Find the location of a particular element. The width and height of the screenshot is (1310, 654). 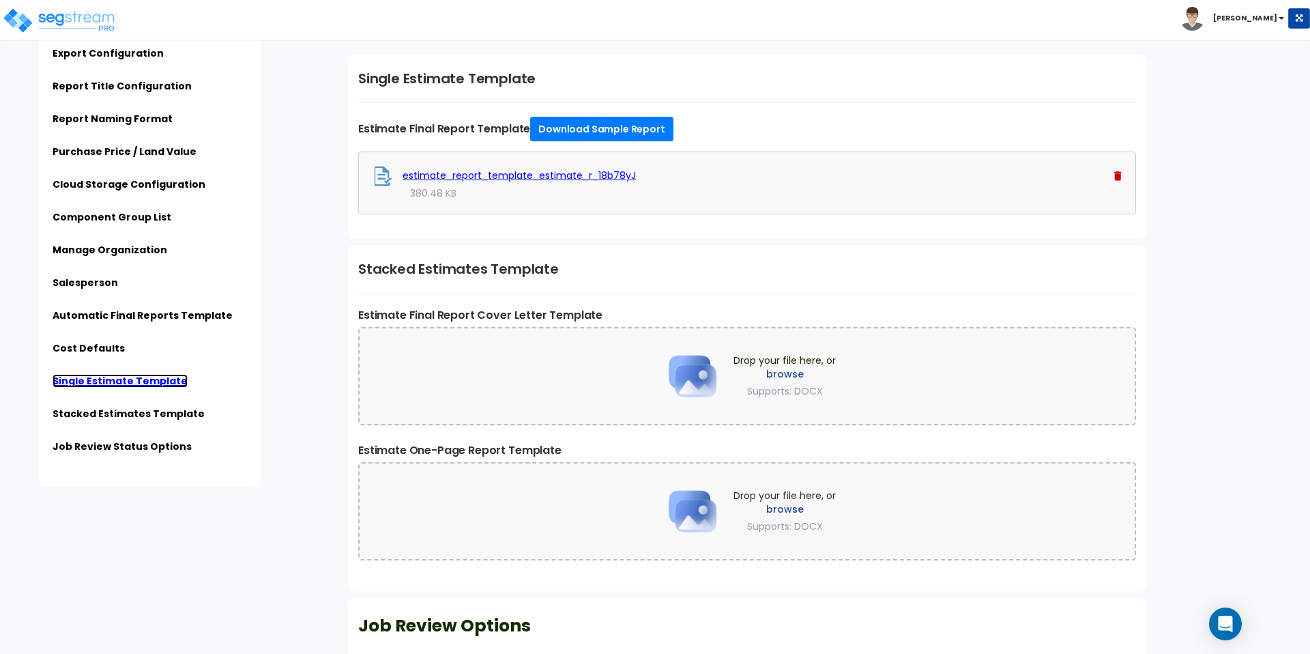

a: Component Group List is located at coordinates (112, 217).